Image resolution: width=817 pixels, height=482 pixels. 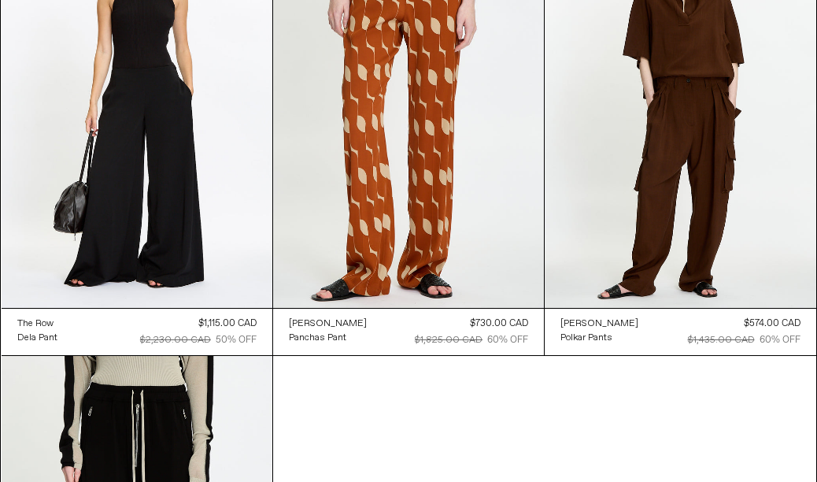 I want to click on div: $574.00 CAD, so click(x=773, y=324).